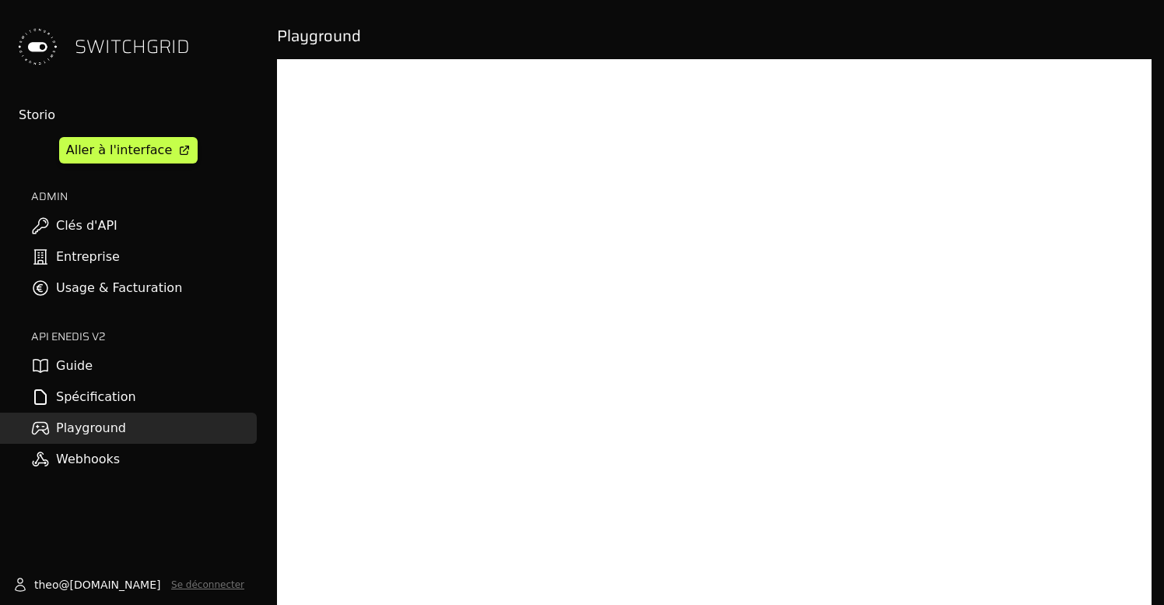 This screenshot has height=605, width=1164. I want to click on a: Aller à l'interface, so click(128, 150).